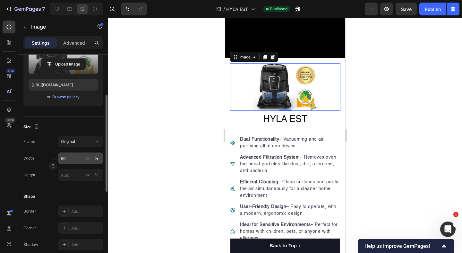 The height and width of the screenshot is (253, 462). What do you see at coordinates (407, 246) in the screenshot?
I see `button: Show survey - Help us improve GemPages!` at bounding box center [407, 246].